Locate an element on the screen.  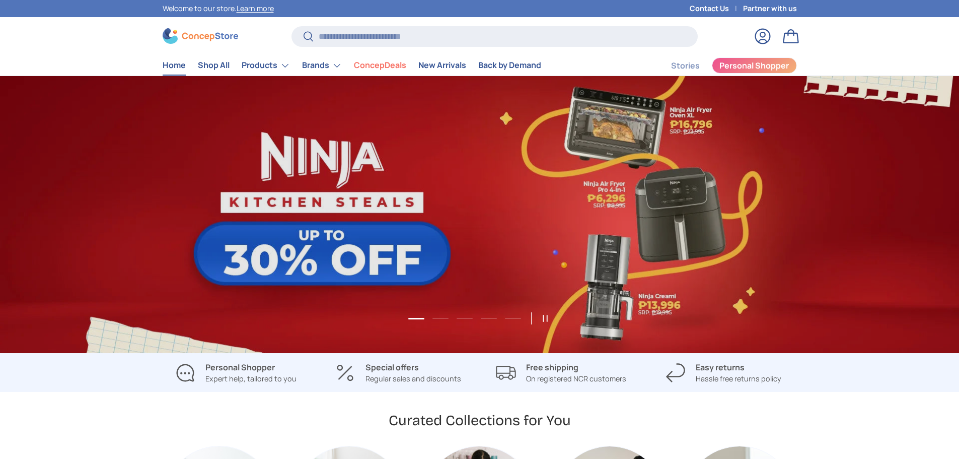
a: Free shipping On registered NCR customers is located at coordinates (561, 373).